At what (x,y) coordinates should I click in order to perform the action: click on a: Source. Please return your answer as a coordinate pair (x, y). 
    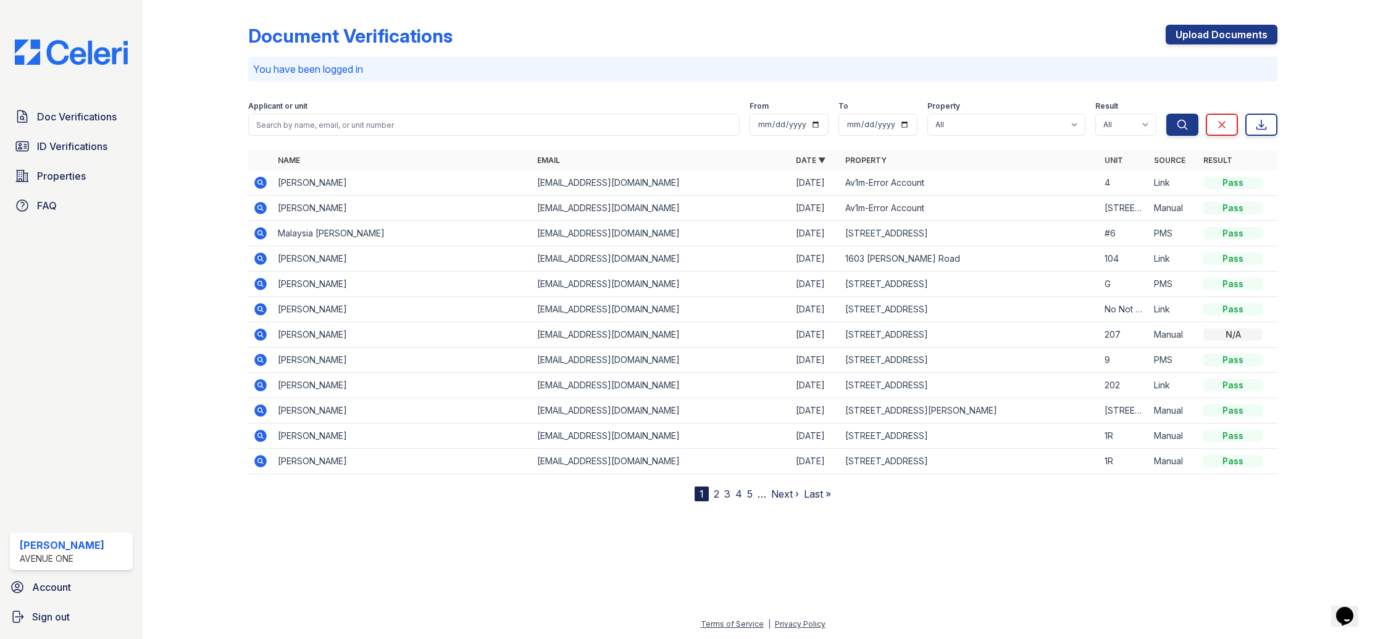
    Looking at the image, I should click on (1169, 160).